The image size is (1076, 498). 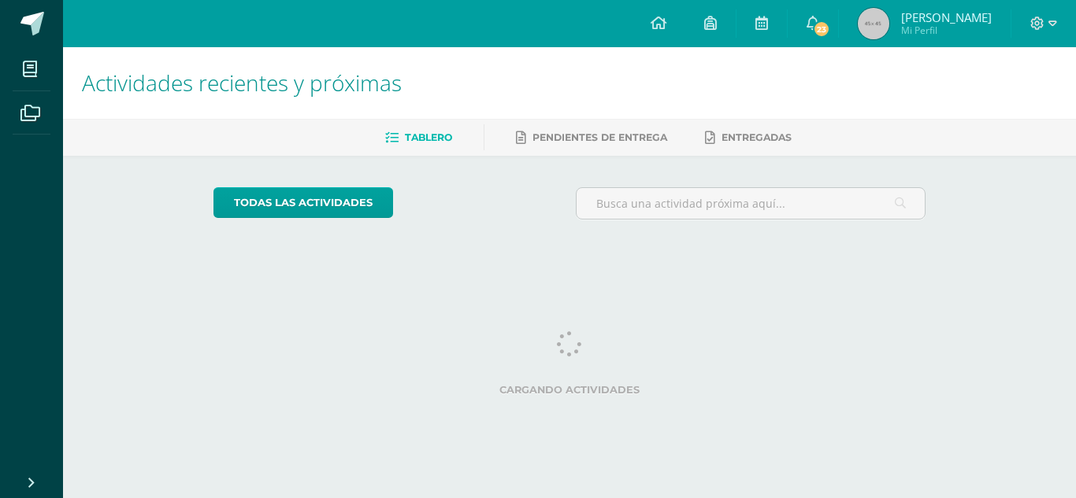 What do you see at coordinates (756, 137) in the screenshot?
I see `span: Entregadas` at bounding box center [756, 137].